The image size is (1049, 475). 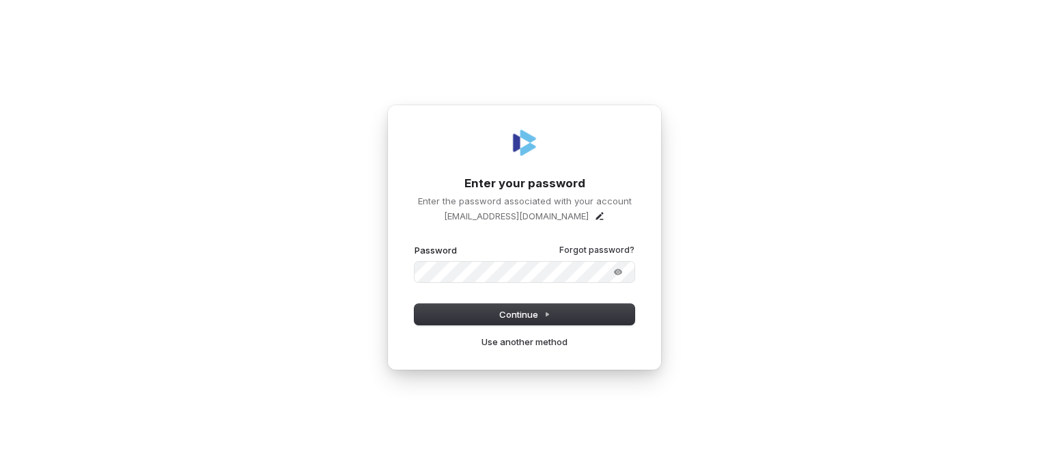 What do you see at coordinates (524, 314) in the screenshot?
I see `button: Continue` at bounding box center [524, 314].